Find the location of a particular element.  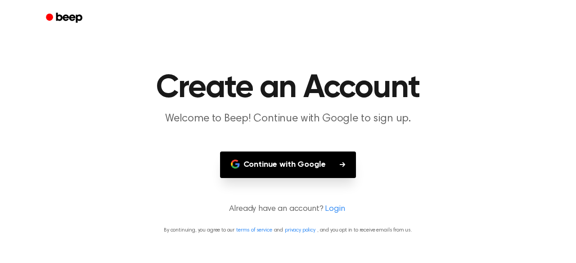

a: privacy policy is located at coordinates (300, 230).